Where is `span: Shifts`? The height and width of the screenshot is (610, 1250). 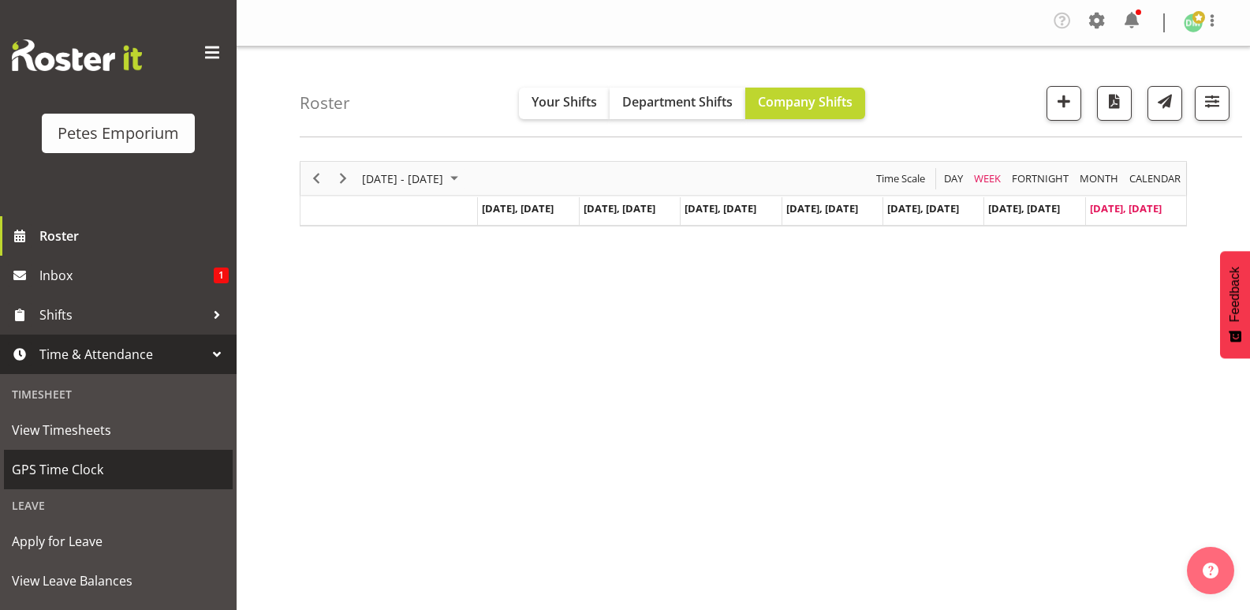 span: Shifts is located at coordinates (122, 315).